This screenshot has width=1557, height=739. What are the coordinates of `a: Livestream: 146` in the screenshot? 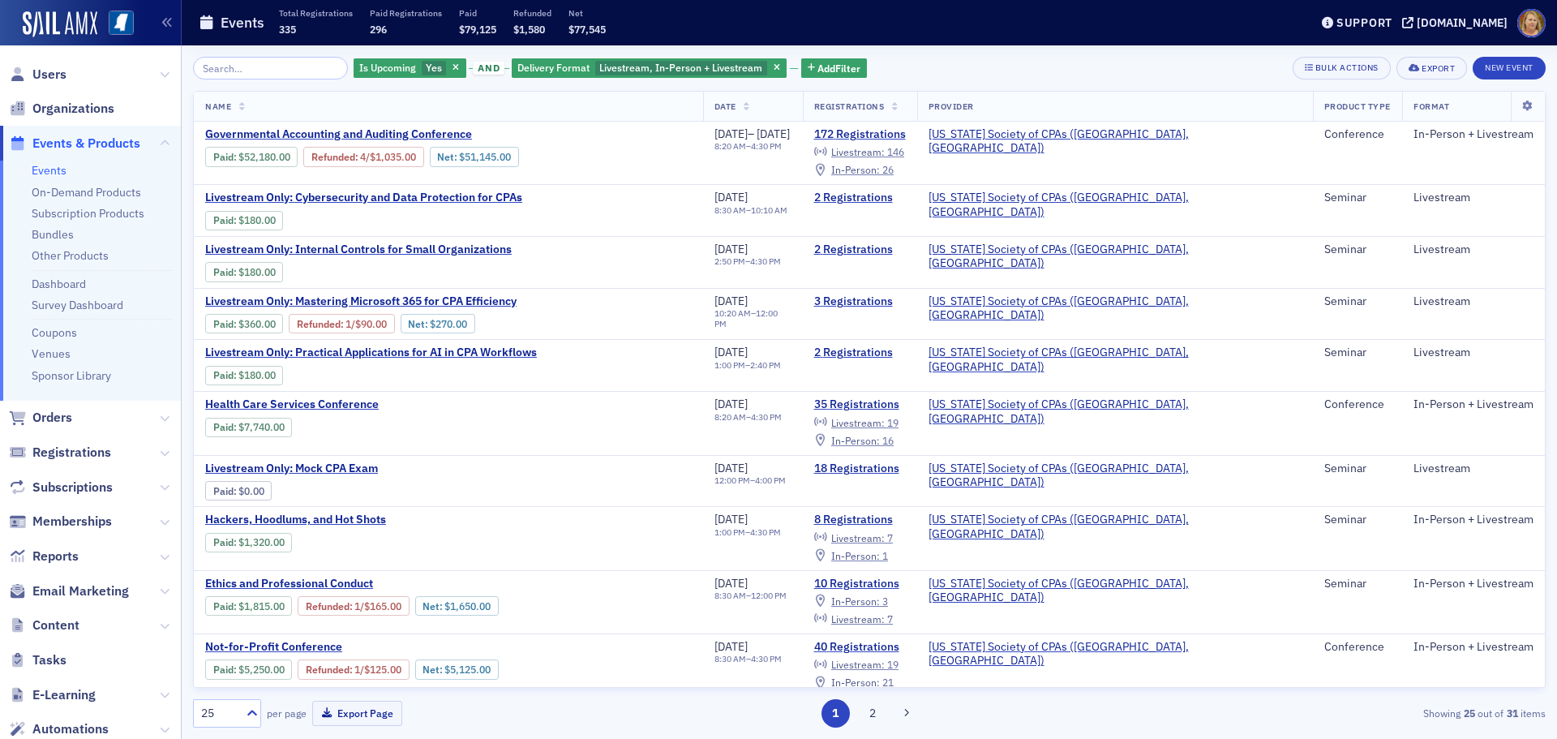 It's located at (859, 153).